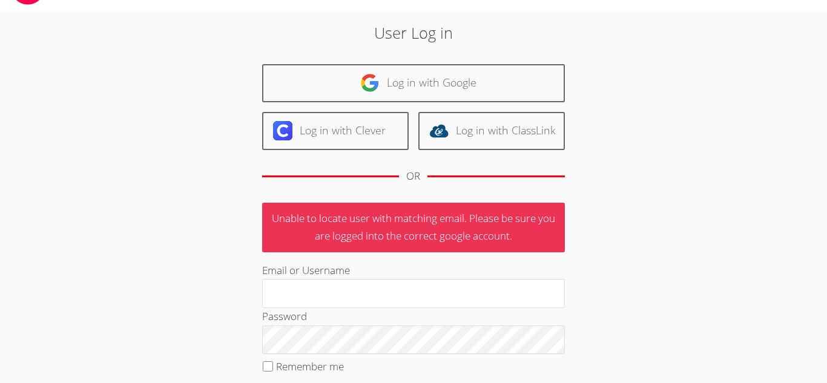 Image resolution: width=827 pixels, height=383 pixels. What do you see at coordinates (413, 176) in the screenshot?
I see `div: OR` at bounding box center [413, 176].